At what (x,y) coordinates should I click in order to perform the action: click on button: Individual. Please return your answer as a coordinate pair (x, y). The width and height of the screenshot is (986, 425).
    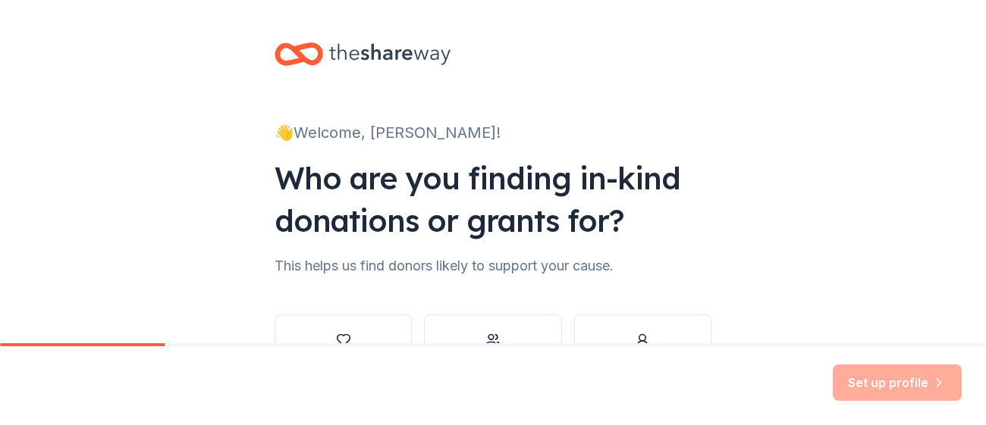
    Looking at the image, I should click on (642, 351).